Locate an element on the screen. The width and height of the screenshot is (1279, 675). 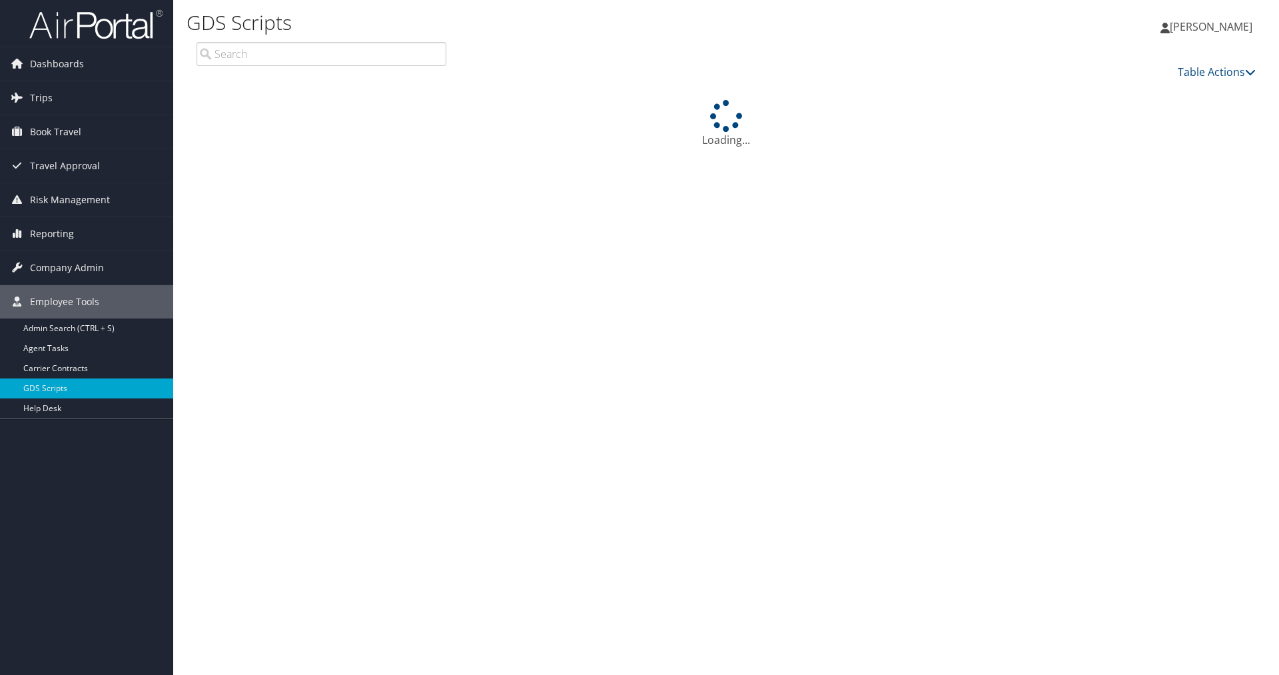
div: Loading... is located at coordinates (726, 124).